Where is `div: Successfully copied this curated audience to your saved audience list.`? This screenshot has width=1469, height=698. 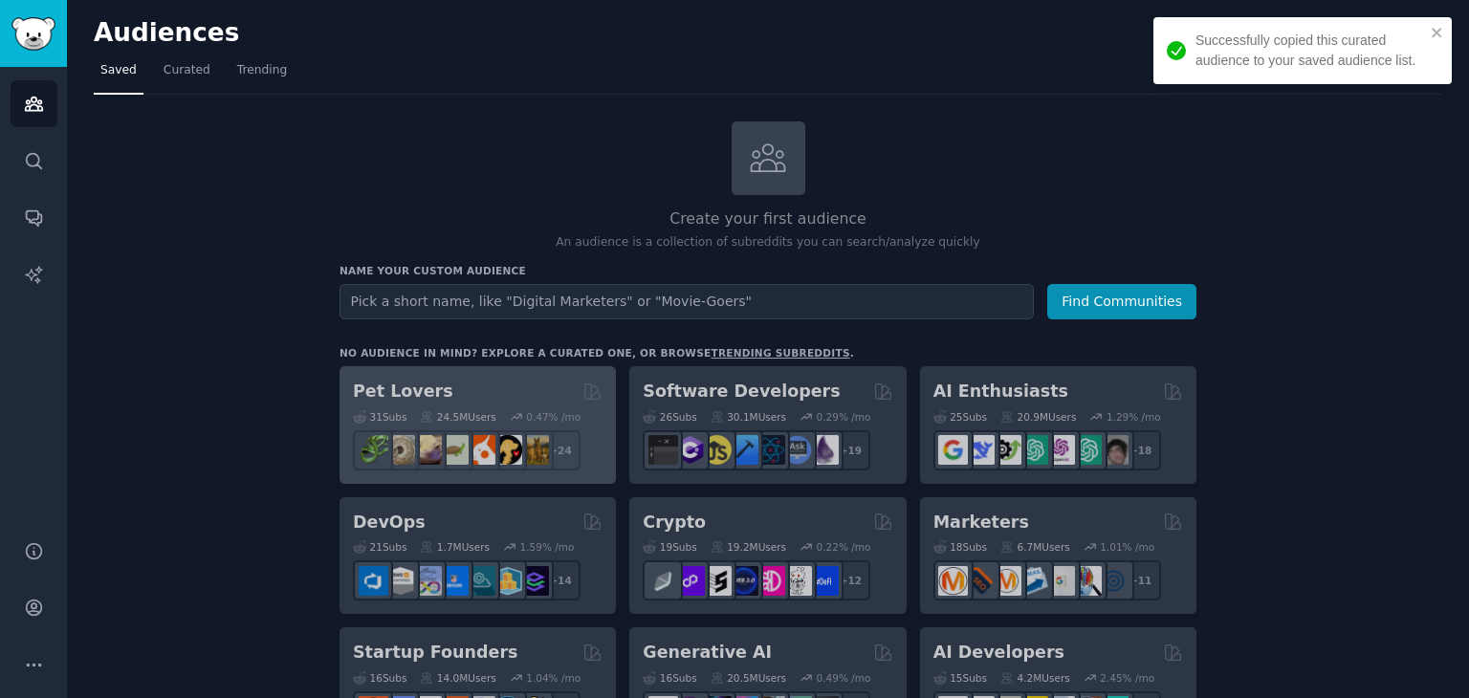
div: Successfully copied this curated audience to your saved audience list. is located at coordinates (1310, 51).